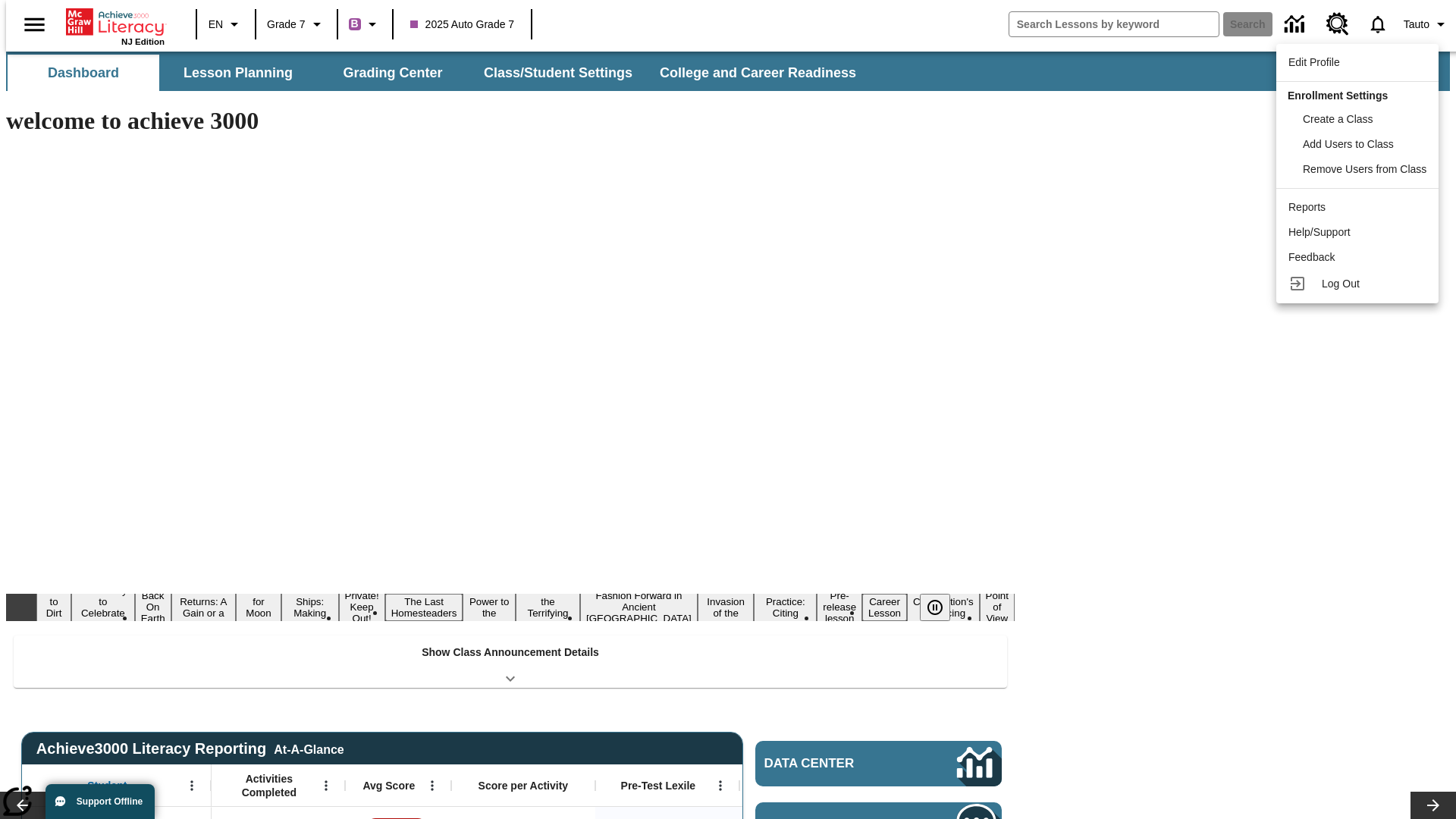  Describe the element at coordinates (1310, 257) in the screenshot. I see `span: Feedback` at that location.